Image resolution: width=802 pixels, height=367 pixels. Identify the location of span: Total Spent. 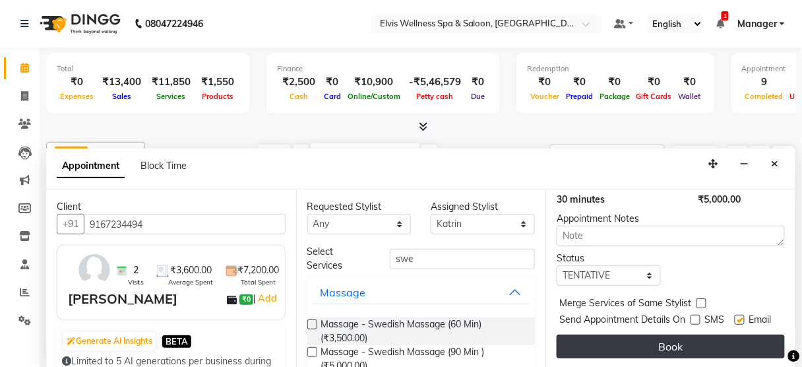
(258, 282).